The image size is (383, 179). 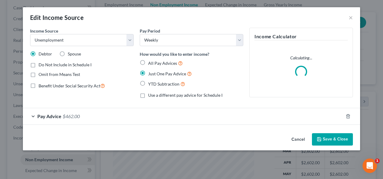 What do you see at coordinates (174, 54) in the screenshot?
I see `label: How would you like to enter income?` at bounding box center [174, 54].